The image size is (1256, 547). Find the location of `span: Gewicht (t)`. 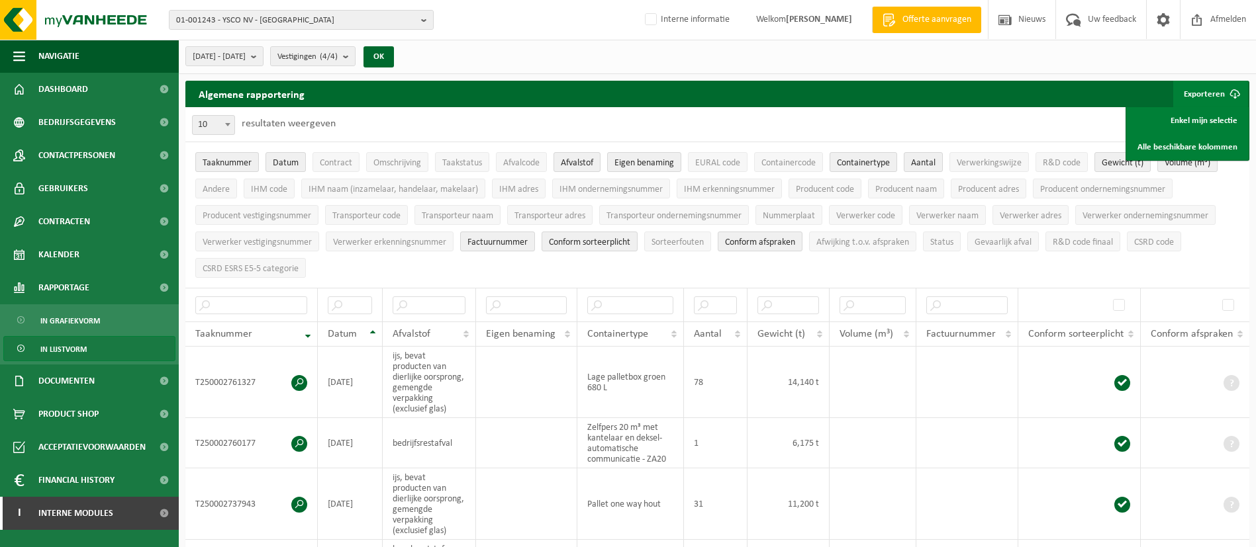

span: Gewicht (t) is located at coordinates (1122, 163).